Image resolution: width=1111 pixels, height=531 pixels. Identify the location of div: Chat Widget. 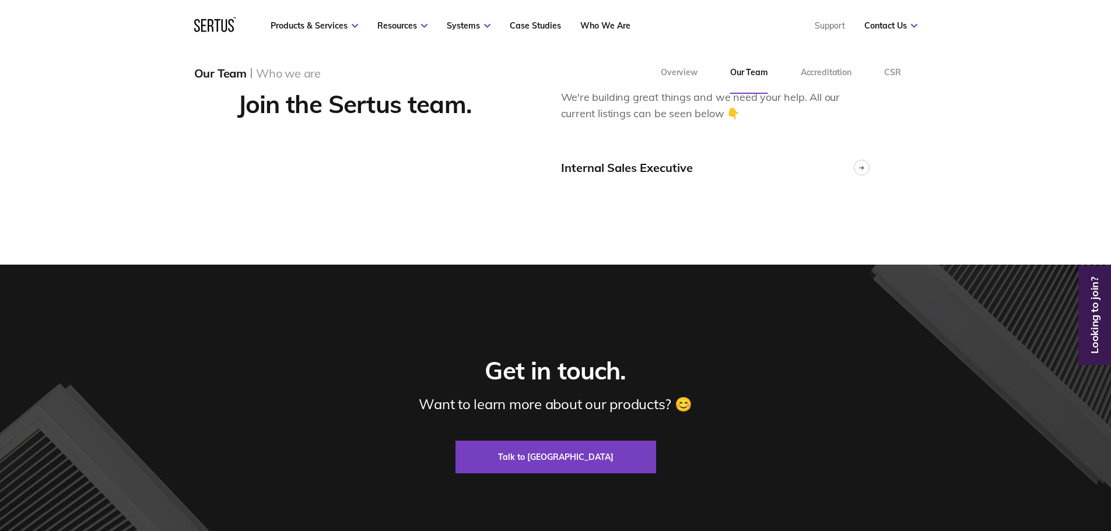
(1006, 464).